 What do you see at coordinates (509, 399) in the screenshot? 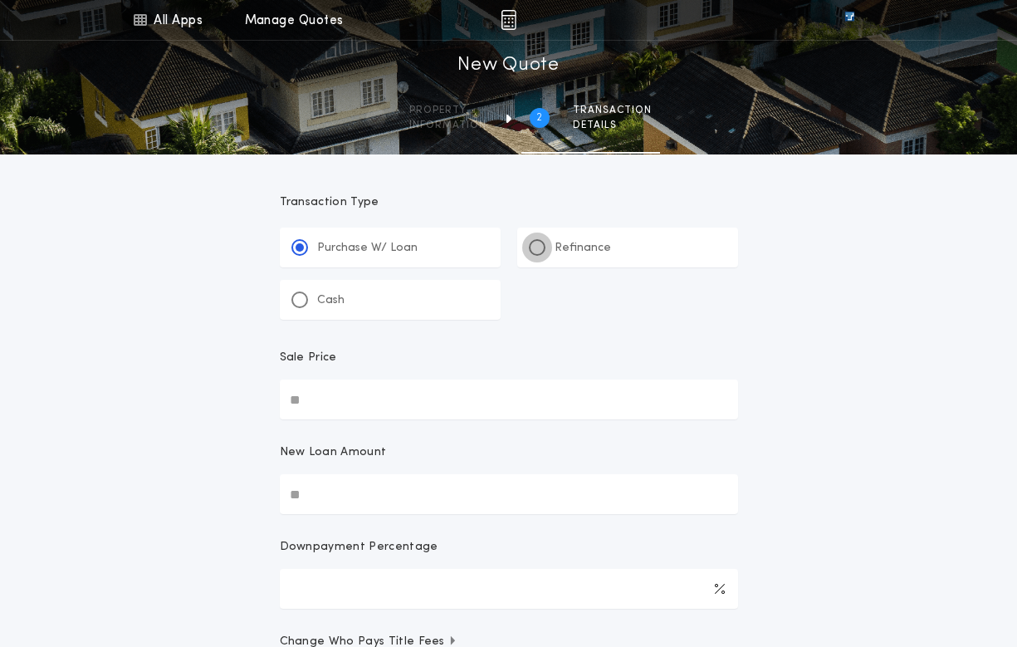
I see `input: Sale Price` at bounding box center [509, 399].